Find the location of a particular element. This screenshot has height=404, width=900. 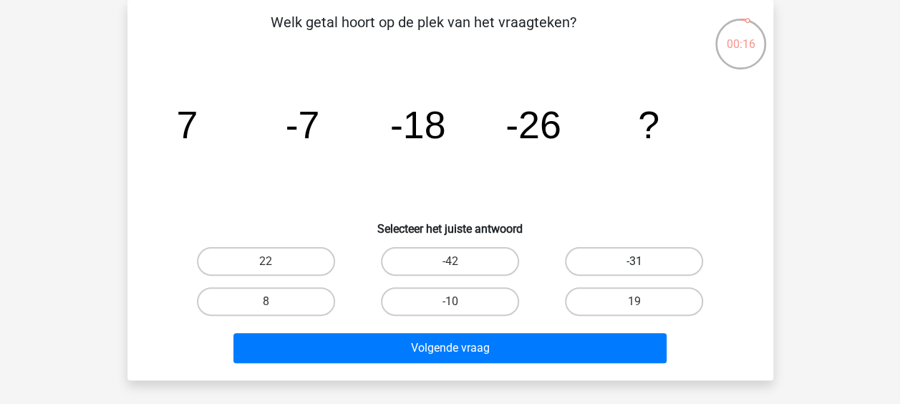

p: Welk getal hoort op de plek van het vraagteken? is located at coordinates (423, 33).